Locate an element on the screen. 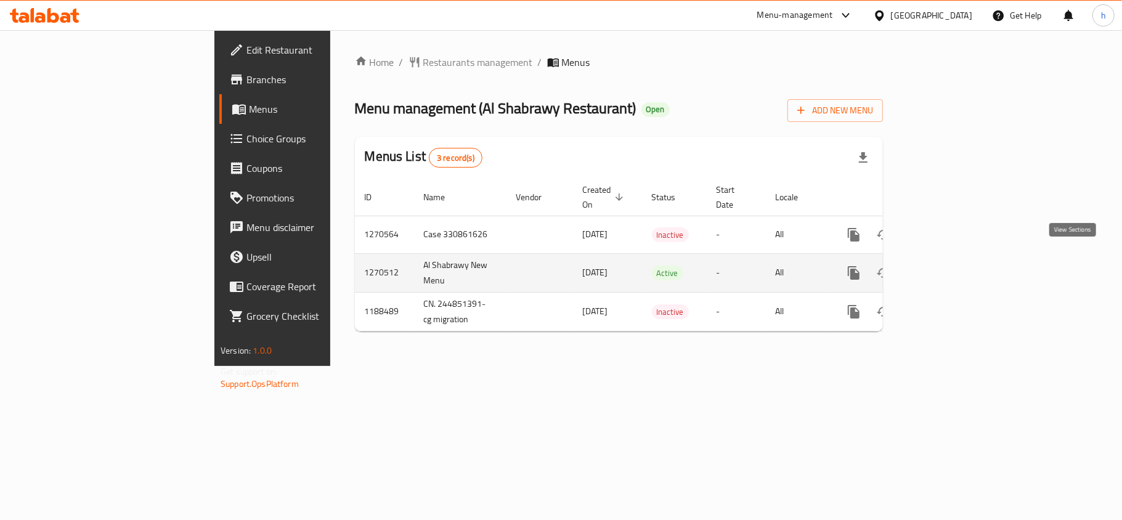  div: Open is located at coordinates (656, 110).